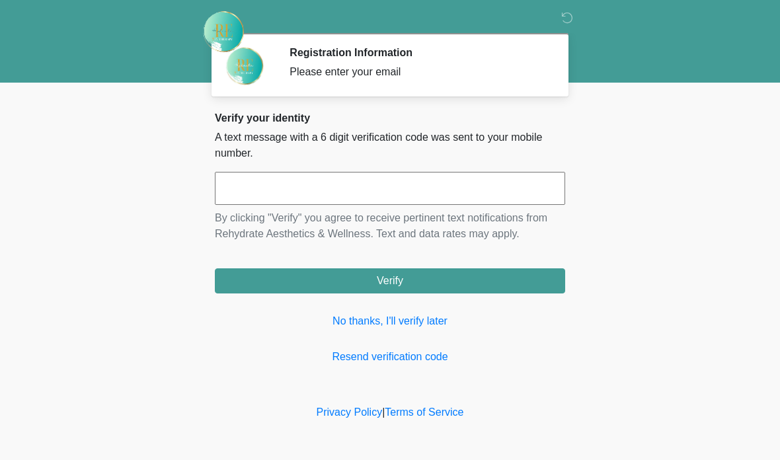 The image size is (780, 460). What do you see at coordinates (223, 32) in the screenshot?
I see `img: Rehydrate Aesthetics & Wellness Logo` at bounding box center [223, 32].